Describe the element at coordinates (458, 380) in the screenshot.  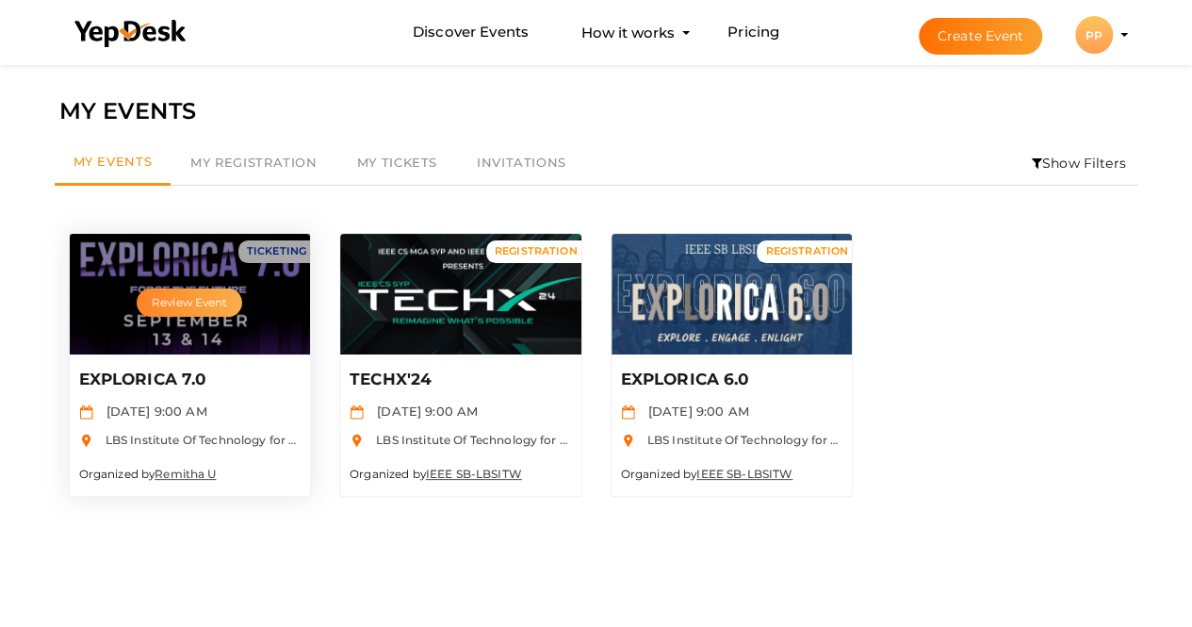
I see `p: TECHX'24` at that location.